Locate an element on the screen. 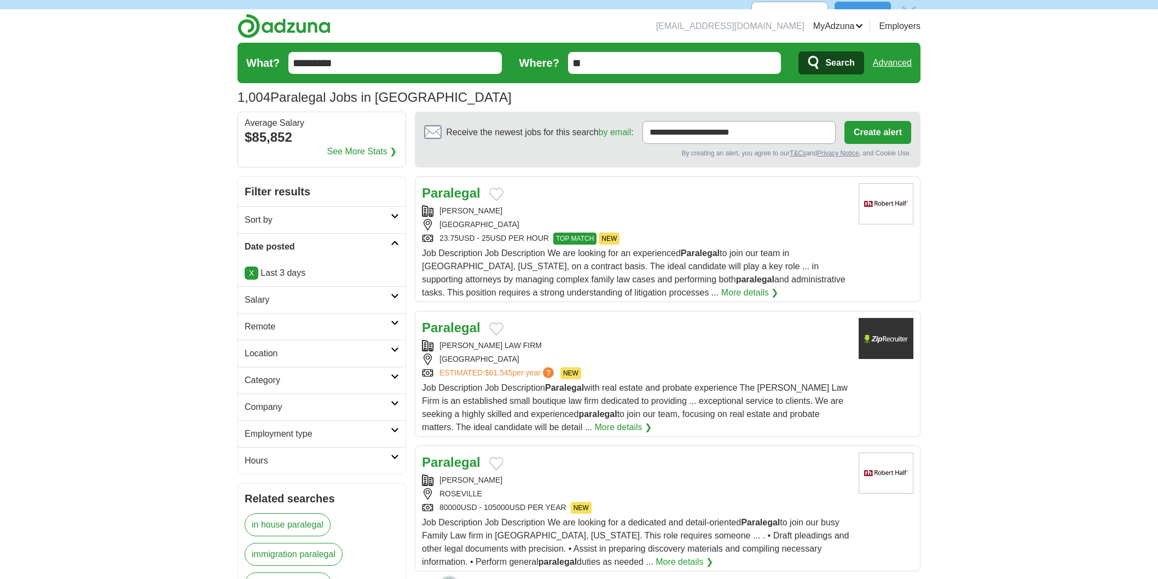  span: Job Description Job Description We are looking for a dedicated and detail-oriented to join our bu... is located at coordinates (635, 542).